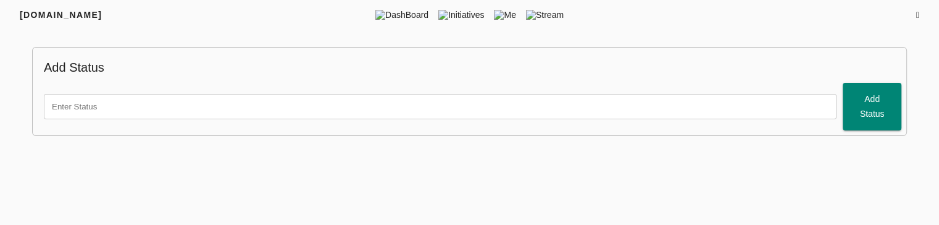  I want to click on img: stream.png, so click(531, 15).